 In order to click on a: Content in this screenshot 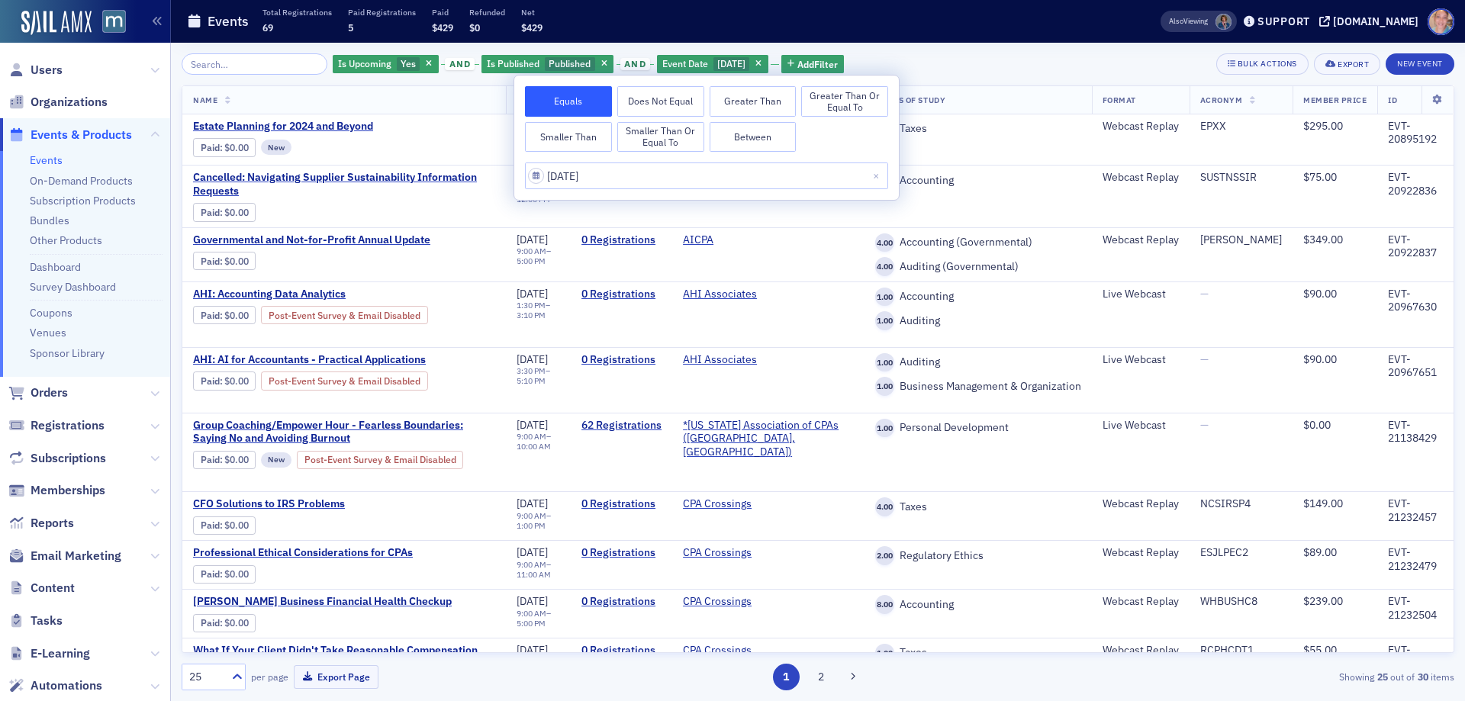, I will do `click(41, 588)`.